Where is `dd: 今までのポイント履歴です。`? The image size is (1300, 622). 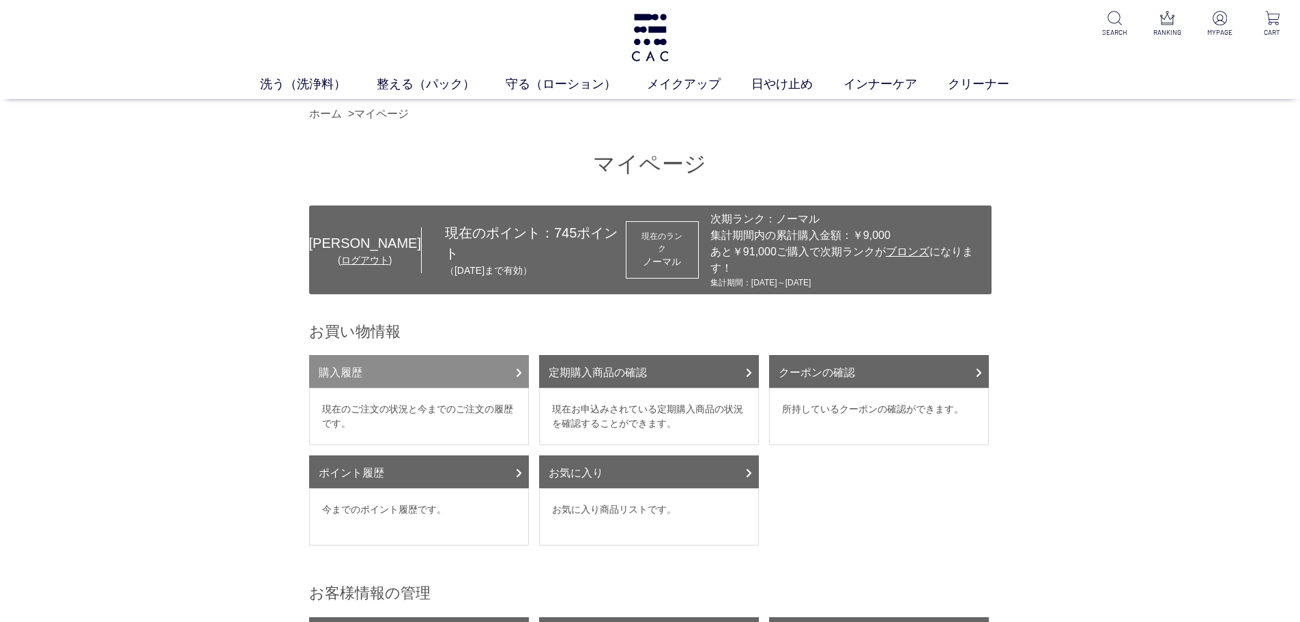
dd: 今までのポイント履歴です。 is located at coordinates (419, 517).